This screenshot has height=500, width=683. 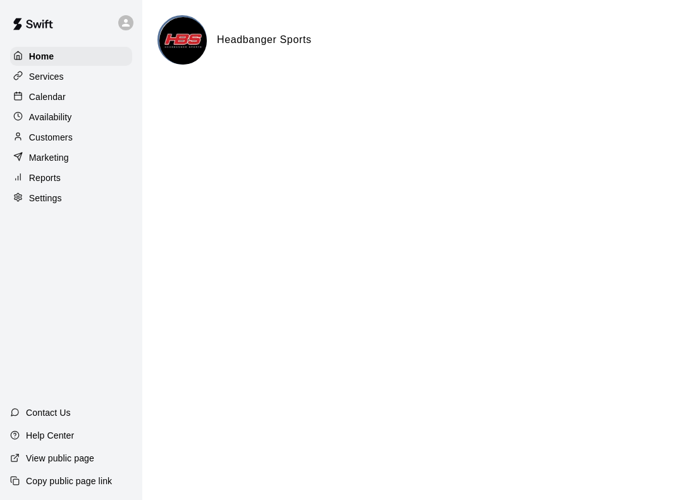 What do you see at coordinates (71, 97) in the screenshot?
I see `div: Calendar` at bounding box center [71, 97].